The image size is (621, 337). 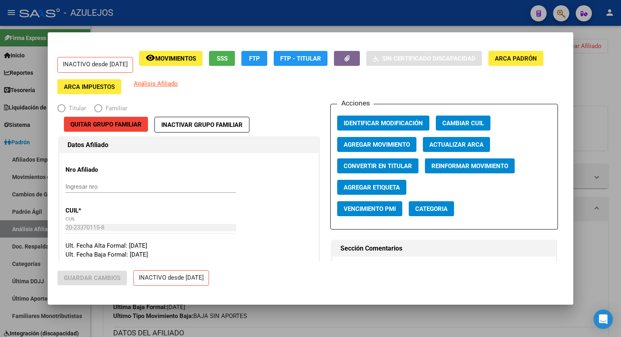 What do you see at coordinates (222, 59) in the screenshot?
I see `span: SSS` at bounding box center [222, 59].